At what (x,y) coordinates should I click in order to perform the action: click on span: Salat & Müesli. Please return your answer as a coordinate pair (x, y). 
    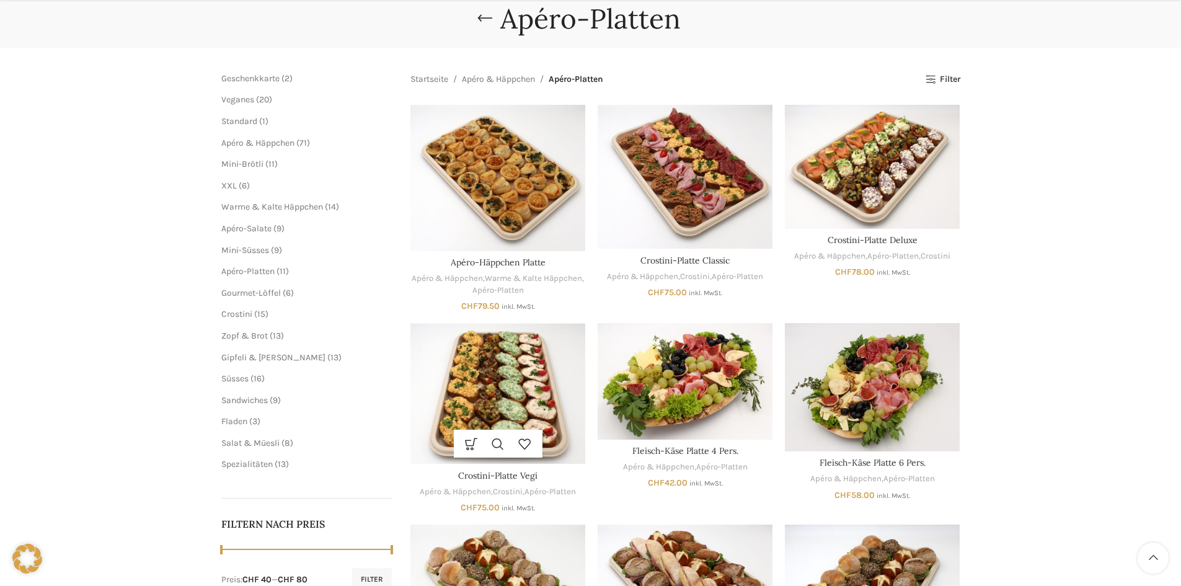
    Looking at the image, I should click on (250, 442).